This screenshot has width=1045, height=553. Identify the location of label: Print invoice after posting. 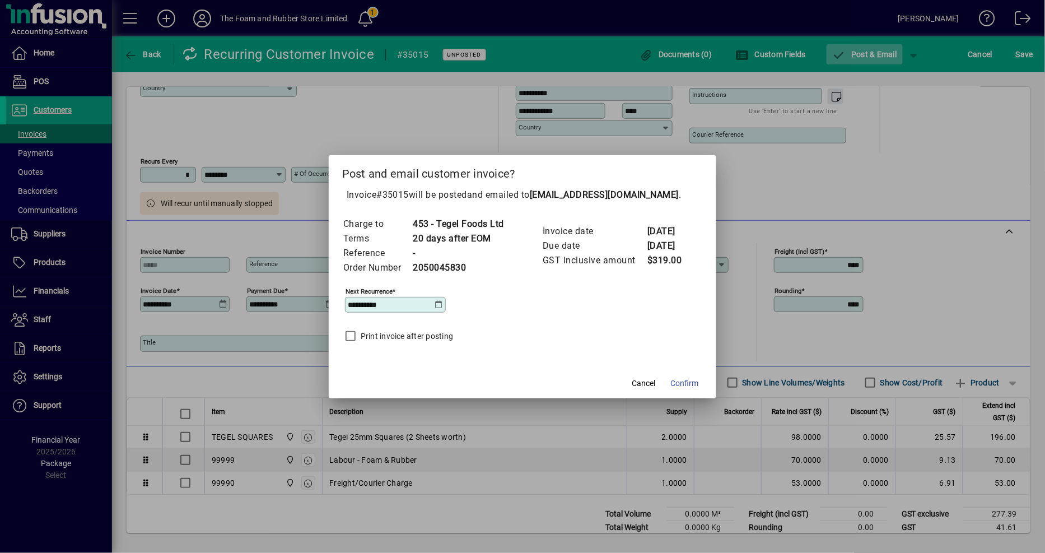
(406, 336).